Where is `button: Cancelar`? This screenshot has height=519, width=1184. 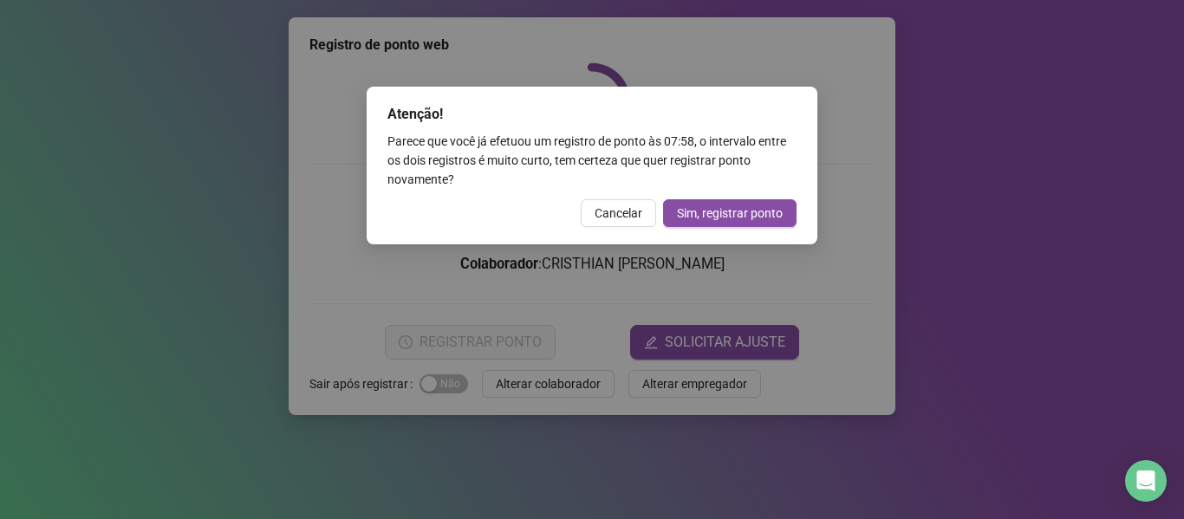
button: Cancelar is located at coordinates (618, 213).